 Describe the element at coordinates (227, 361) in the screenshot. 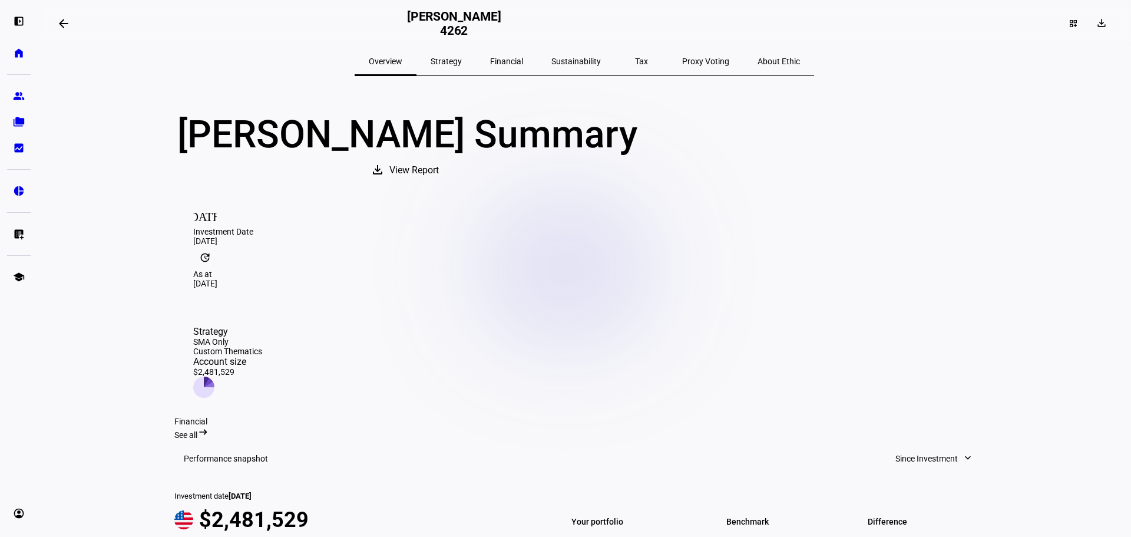

I see `div: Account size` at that location.